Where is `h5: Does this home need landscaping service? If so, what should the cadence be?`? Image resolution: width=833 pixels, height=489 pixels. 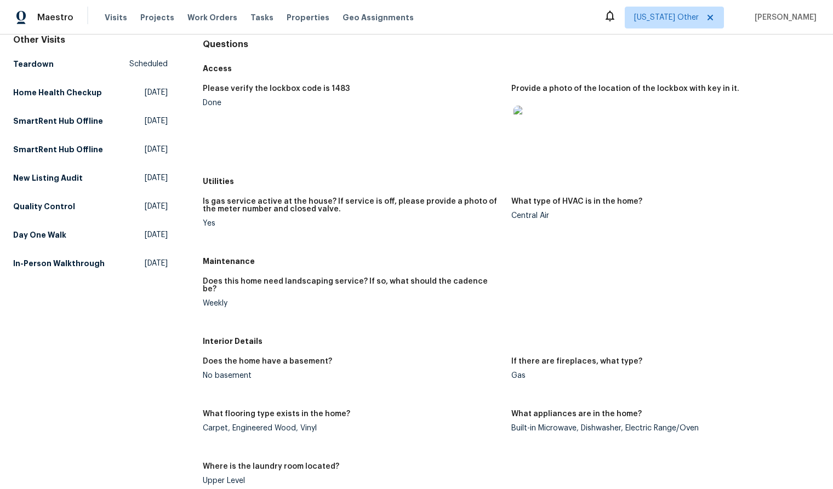 h5: Does this home need landscaping service? If so, what should the cadence be? is located at coordinates (352, 285).